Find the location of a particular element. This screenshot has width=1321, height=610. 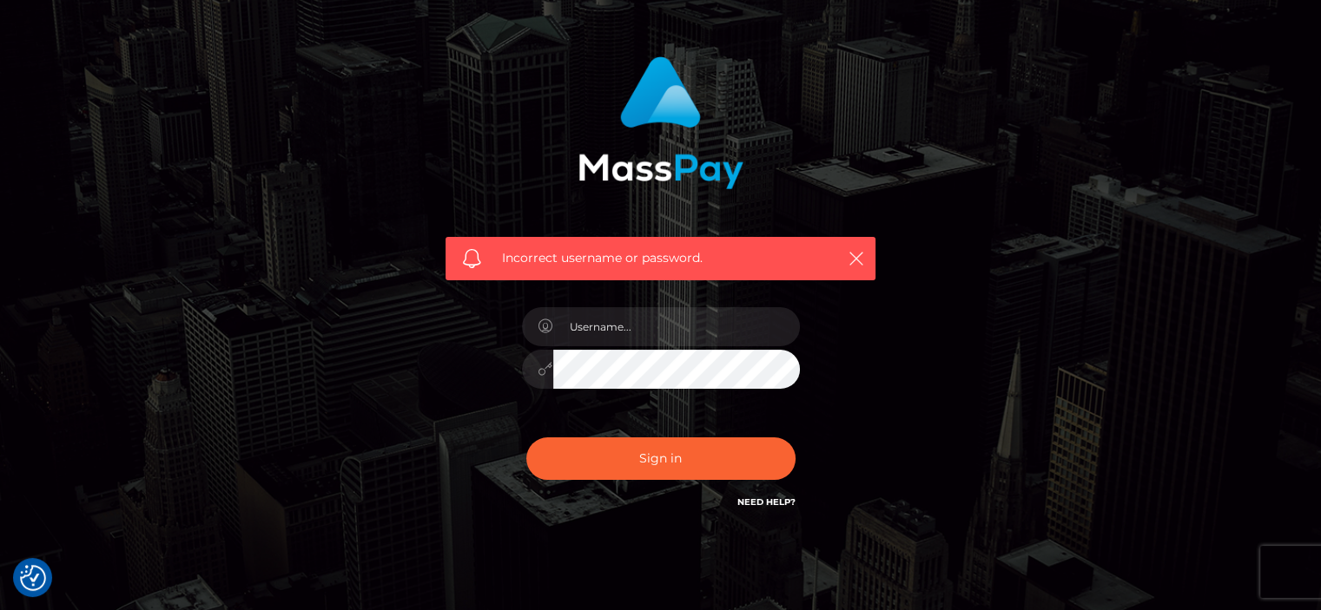

input: Username... is located at coordinates (676, 326).